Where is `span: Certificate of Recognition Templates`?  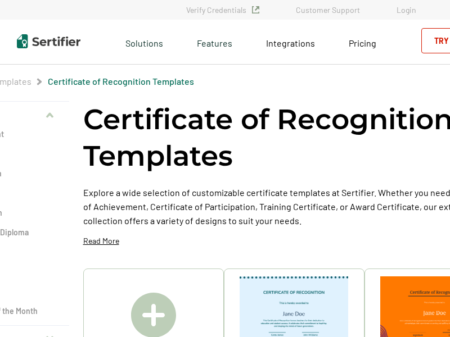
span: Certificate of Recognition Templates is located at coordinates (121, 82).